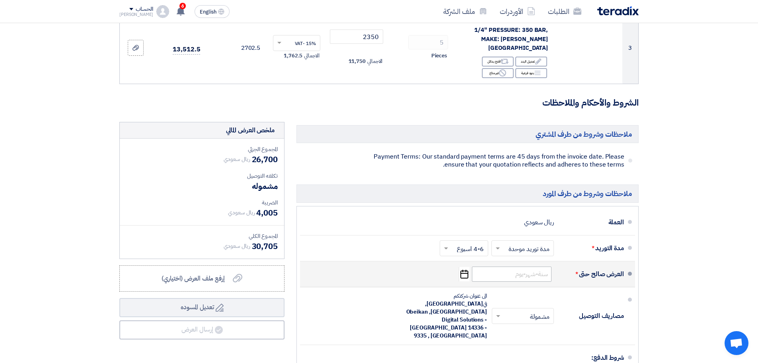 This screenshot has width=758, height=363. What do you see at coordinates (592, 316) in the screenshot?
I see `div: مصاريف التوصيل` at bounding box center [592, 316].